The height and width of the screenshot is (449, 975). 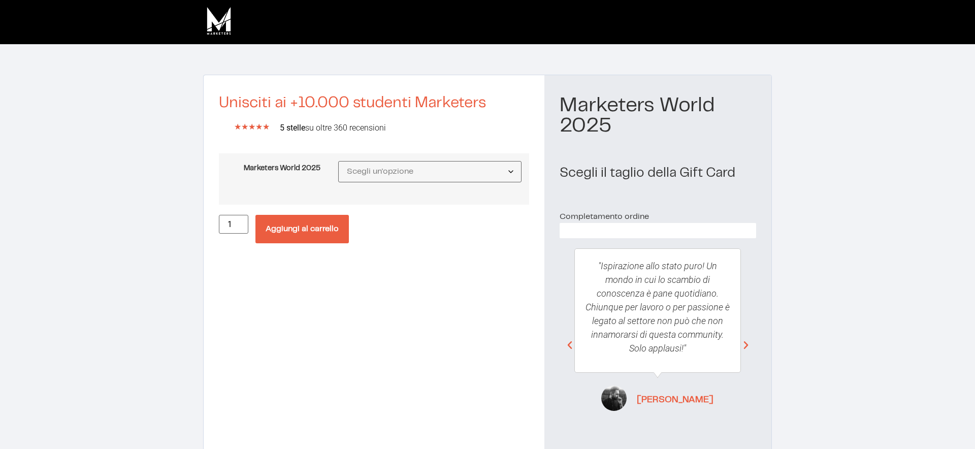 What do you see at coordinates (615, 399) in the screenshot?
I see `img: Antonio Leone` at bounding box center [615, 399].